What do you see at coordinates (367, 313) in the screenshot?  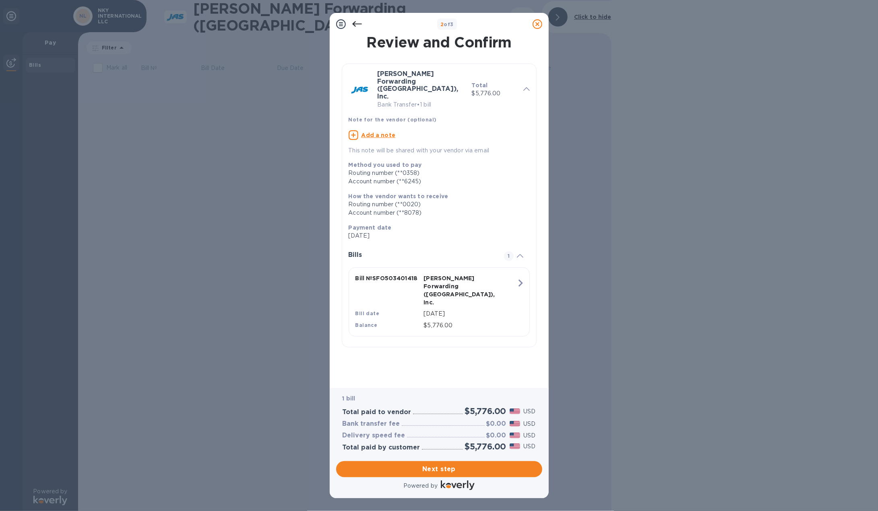 I see `b: Bill date` at bounding box center [367, 313].